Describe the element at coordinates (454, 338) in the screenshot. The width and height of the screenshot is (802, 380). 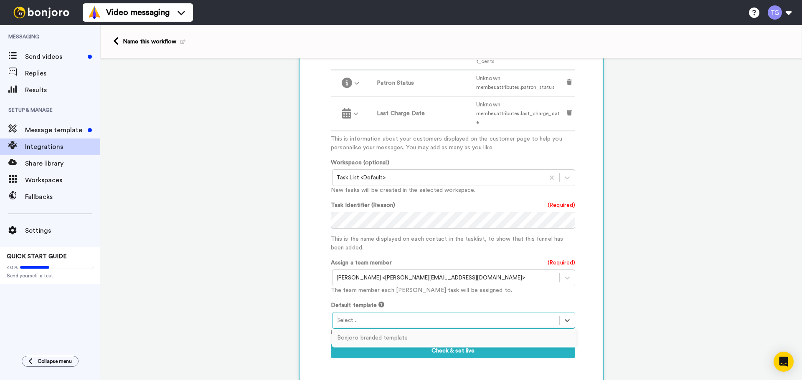
I see `div: Bonjoro branded template` at that location.